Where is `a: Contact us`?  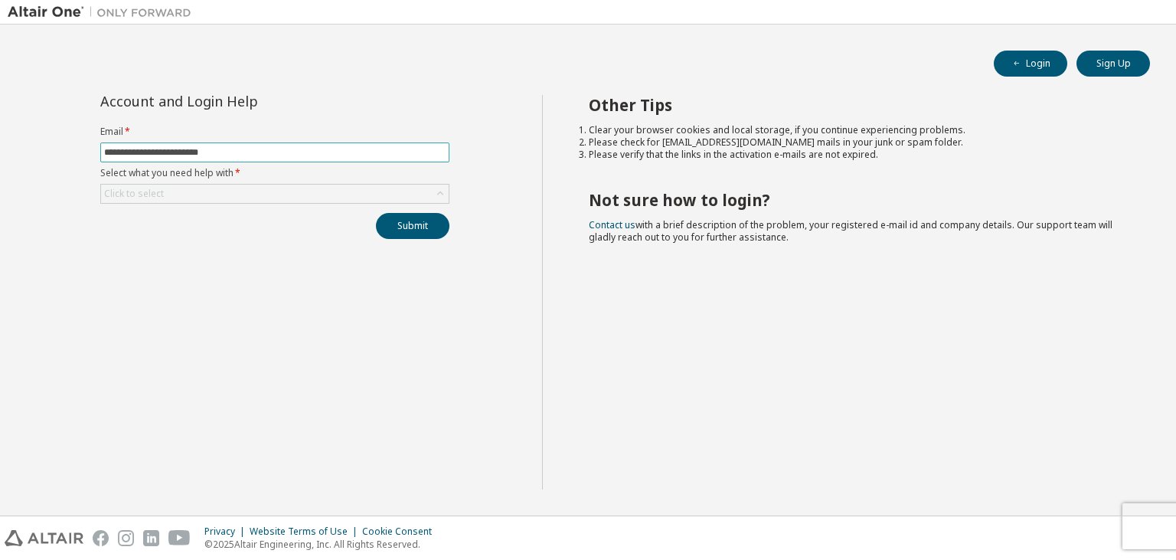 a: Contact us is located at coordinates (612, 224).